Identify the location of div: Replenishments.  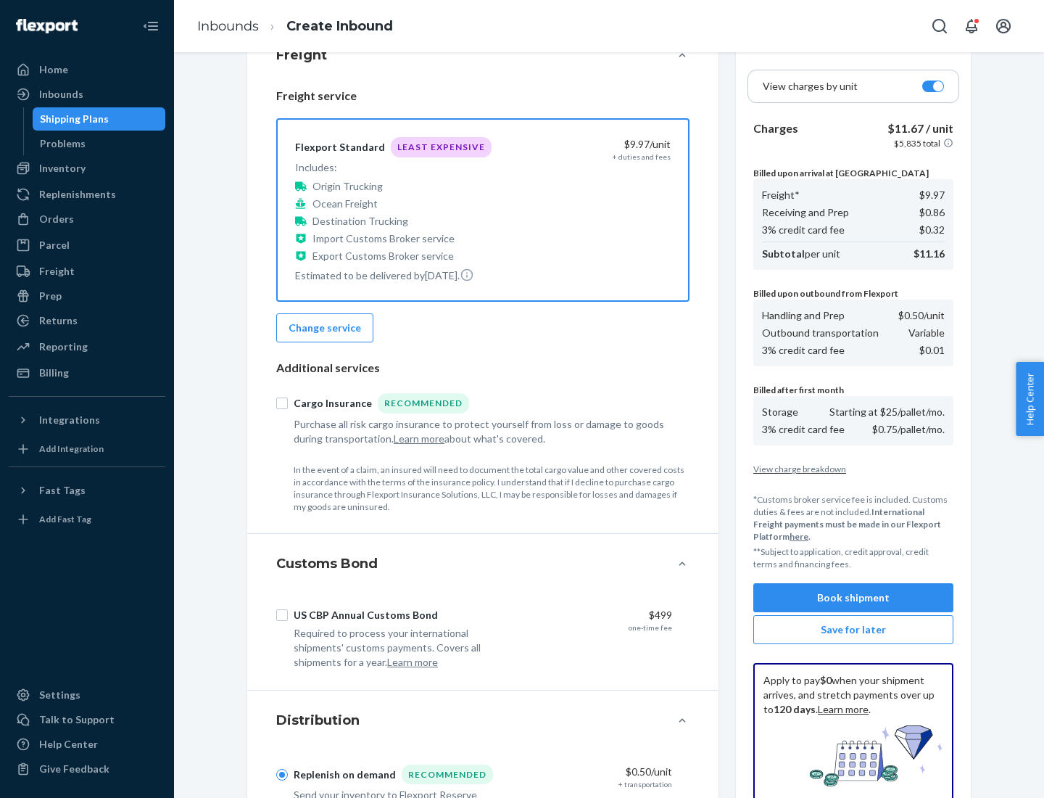
(78, 194).